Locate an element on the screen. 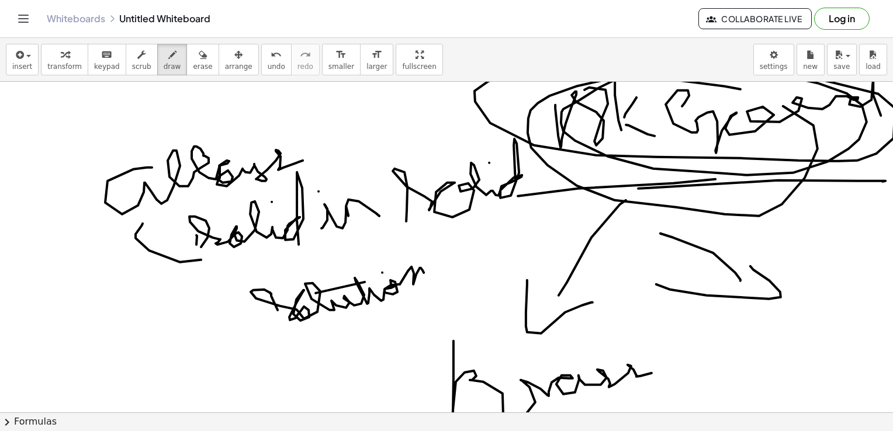  span: smaller is located at coordinates (341, 67).